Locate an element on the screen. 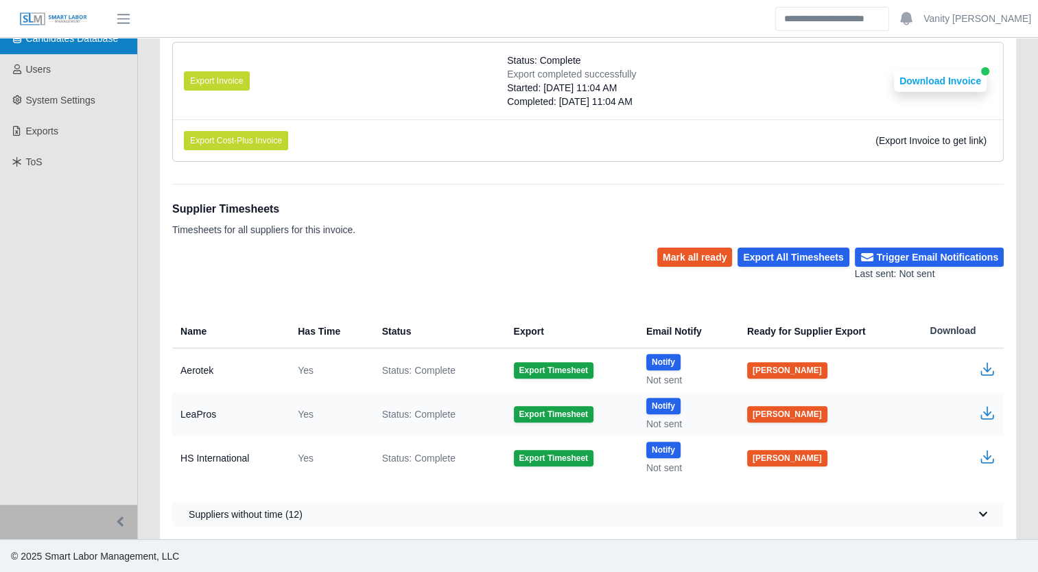 Image resolution: width=1038 pixels, height=572 pixels. span: © 2025 Smart Labor Management, LLC is located at coordinates (95, 556).